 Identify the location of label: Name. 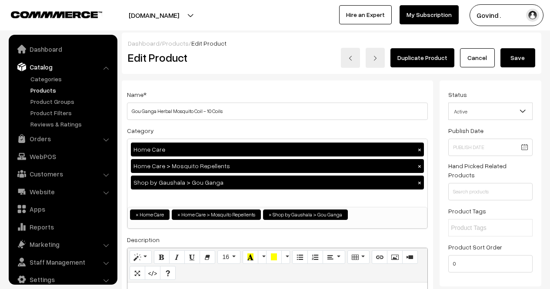
(137, 94).